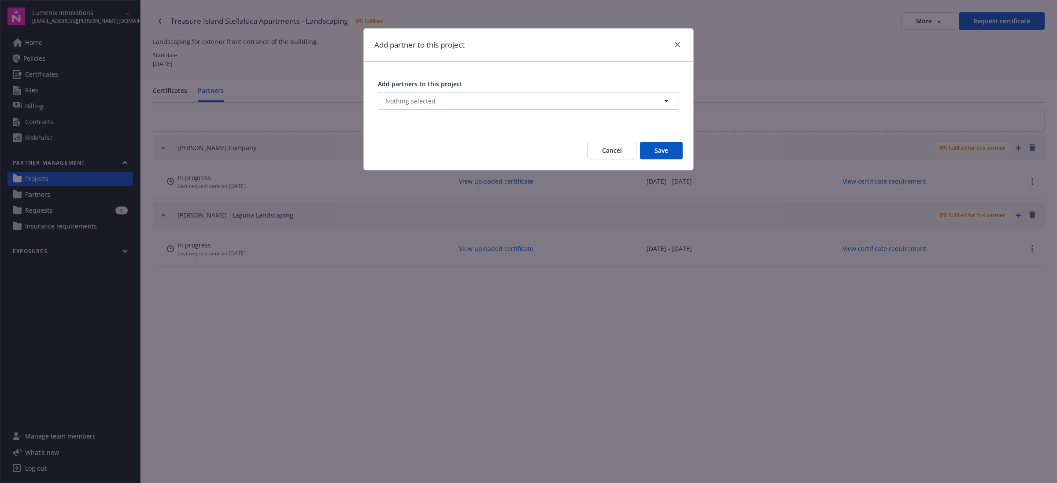  What do you see at coordinates (661, 151) in the screenshot?
I see `button: Save` at bounding box center [661, 151].